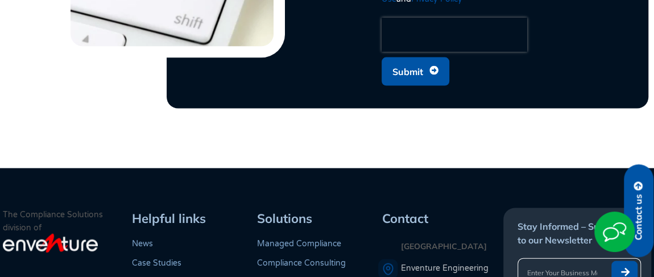 Image resolution: width=654 pixels, height=277 pixels. I want to click on span: Solutions, so click(284, 218).